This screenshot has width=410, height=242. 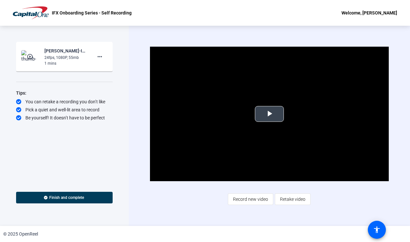 What do you see at coordinates (377, 230) in the screenshot?
I see `mat-icon: accessibility` at bounding box center [377, 230].